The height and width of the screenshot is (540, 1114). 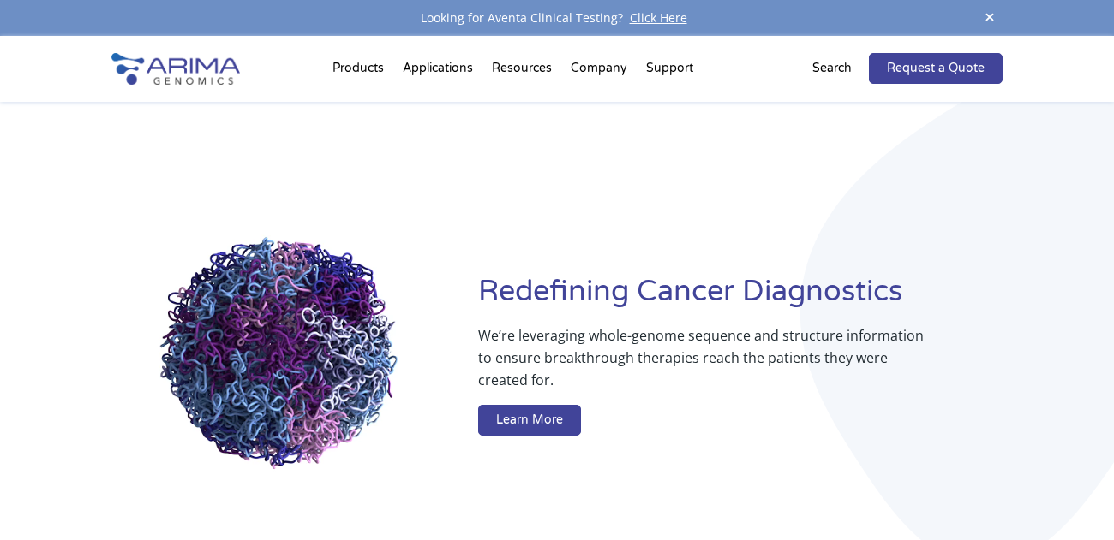 I want to click on p: Search, so click(x=832, y=69).